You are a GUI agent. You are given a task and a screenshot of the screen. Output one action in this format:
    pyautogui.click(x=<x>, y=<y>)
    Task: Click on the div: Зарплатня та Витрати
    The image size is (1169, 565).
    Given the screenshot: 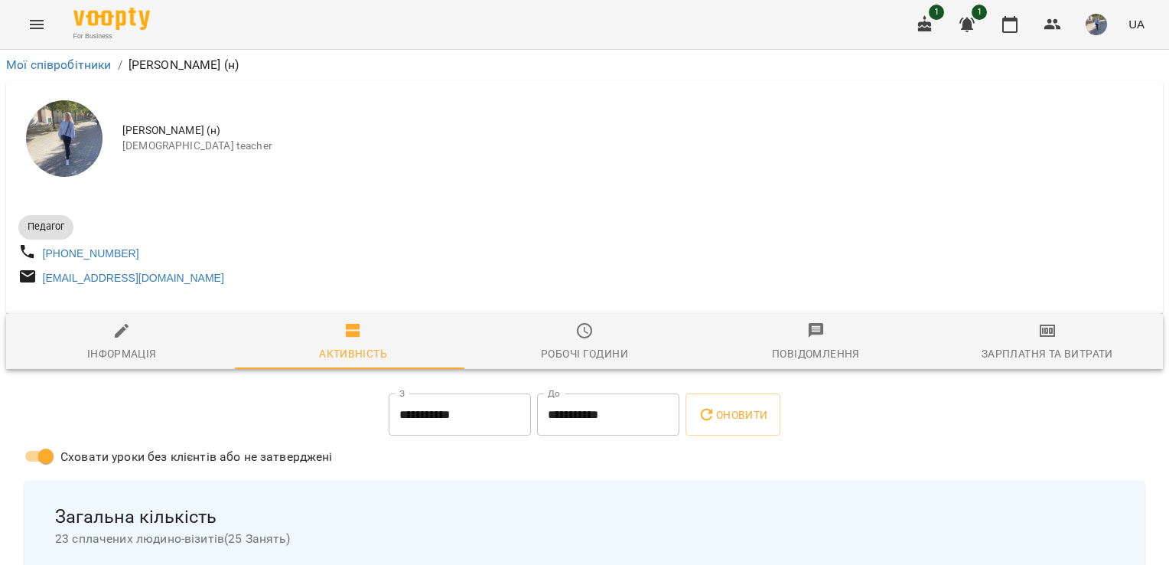 What is the action you would take?
    pyautogui.click(x=1048, y=354)
    